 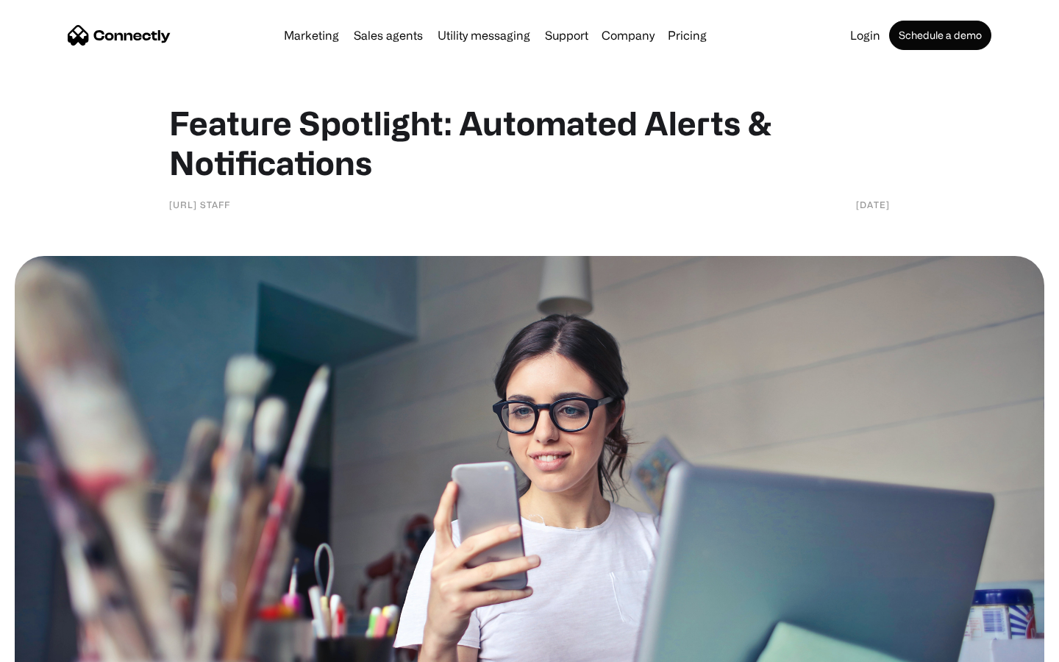 I want to click on h1: Feature Spotlight: Automated Alerts & Notifications, so click(x=530, y=143).